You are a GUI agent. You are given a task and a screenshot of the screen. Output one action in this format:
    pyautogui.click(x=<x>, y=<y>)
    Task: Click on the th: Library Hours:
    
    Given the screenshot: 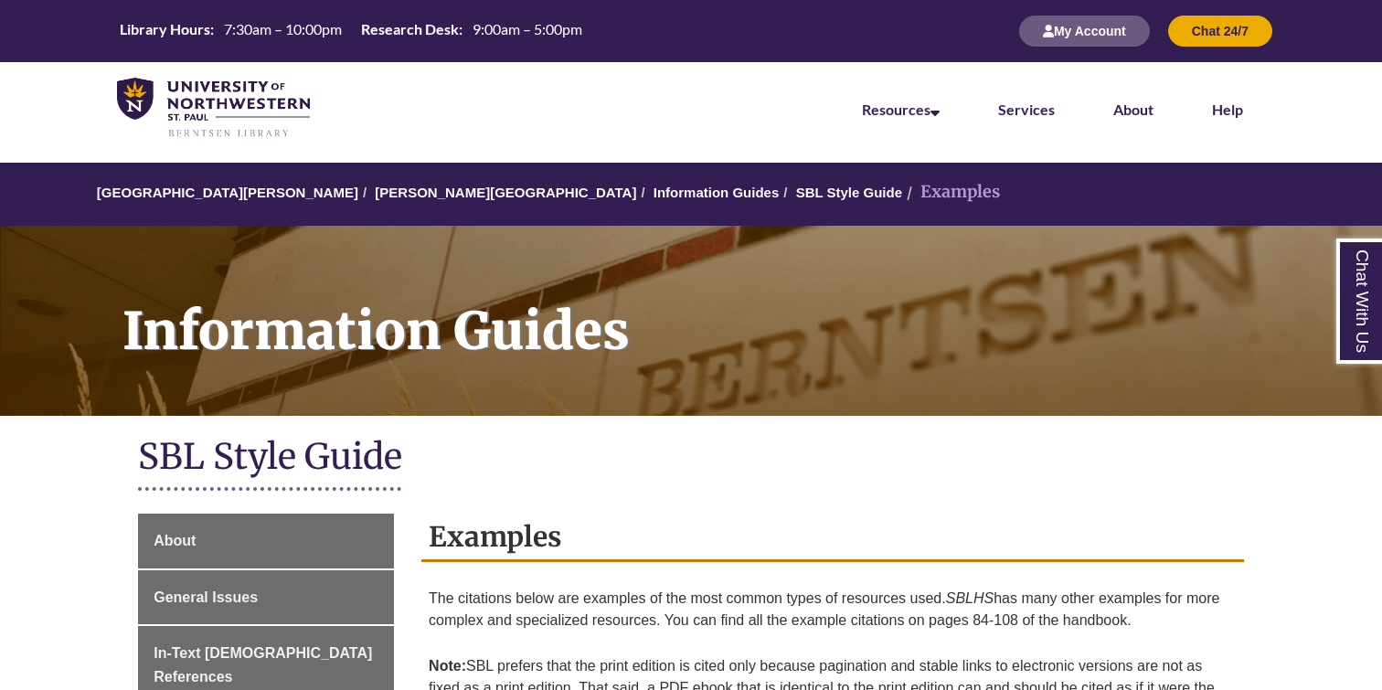 What is the action you would take?
    pyautogui.click(x=165, y=29)
    